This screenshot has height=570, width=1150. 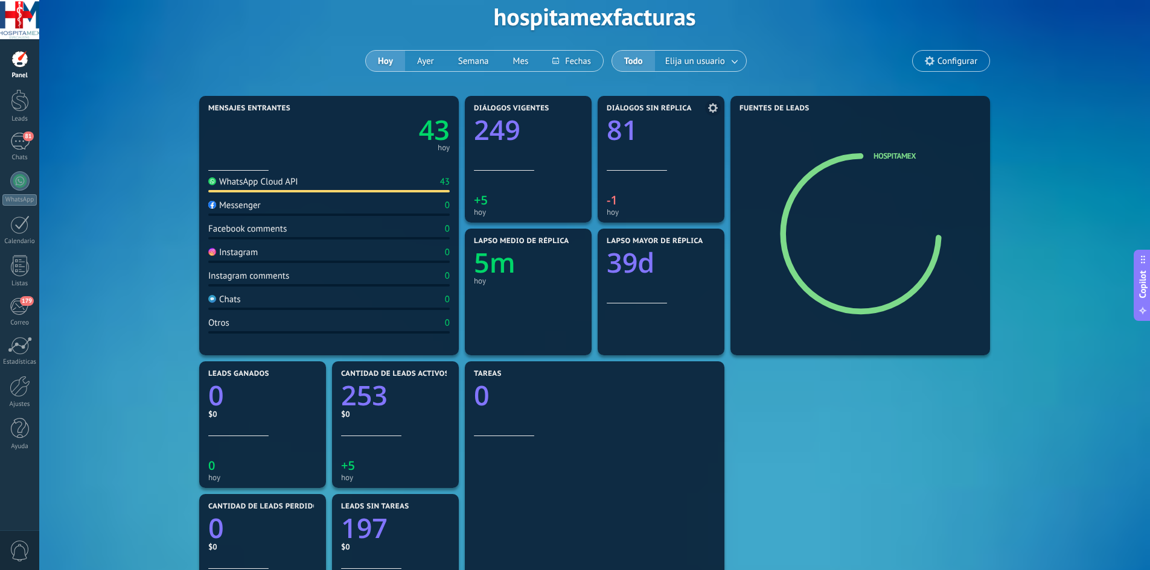 What do you see at coordinates (395, 395) in the screenshot?
I see `a: 253` at bounding box center [395, 395].